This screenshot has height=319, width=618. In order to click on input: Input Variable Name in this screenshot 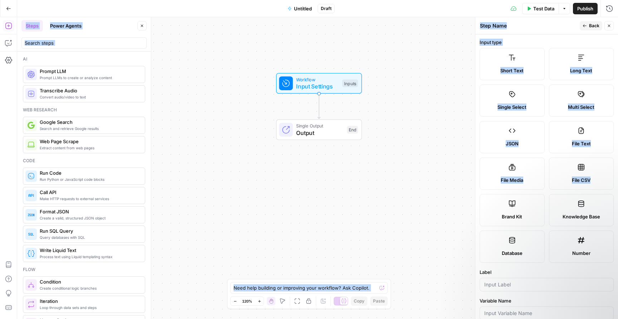, I will do `click(546, 313)`.